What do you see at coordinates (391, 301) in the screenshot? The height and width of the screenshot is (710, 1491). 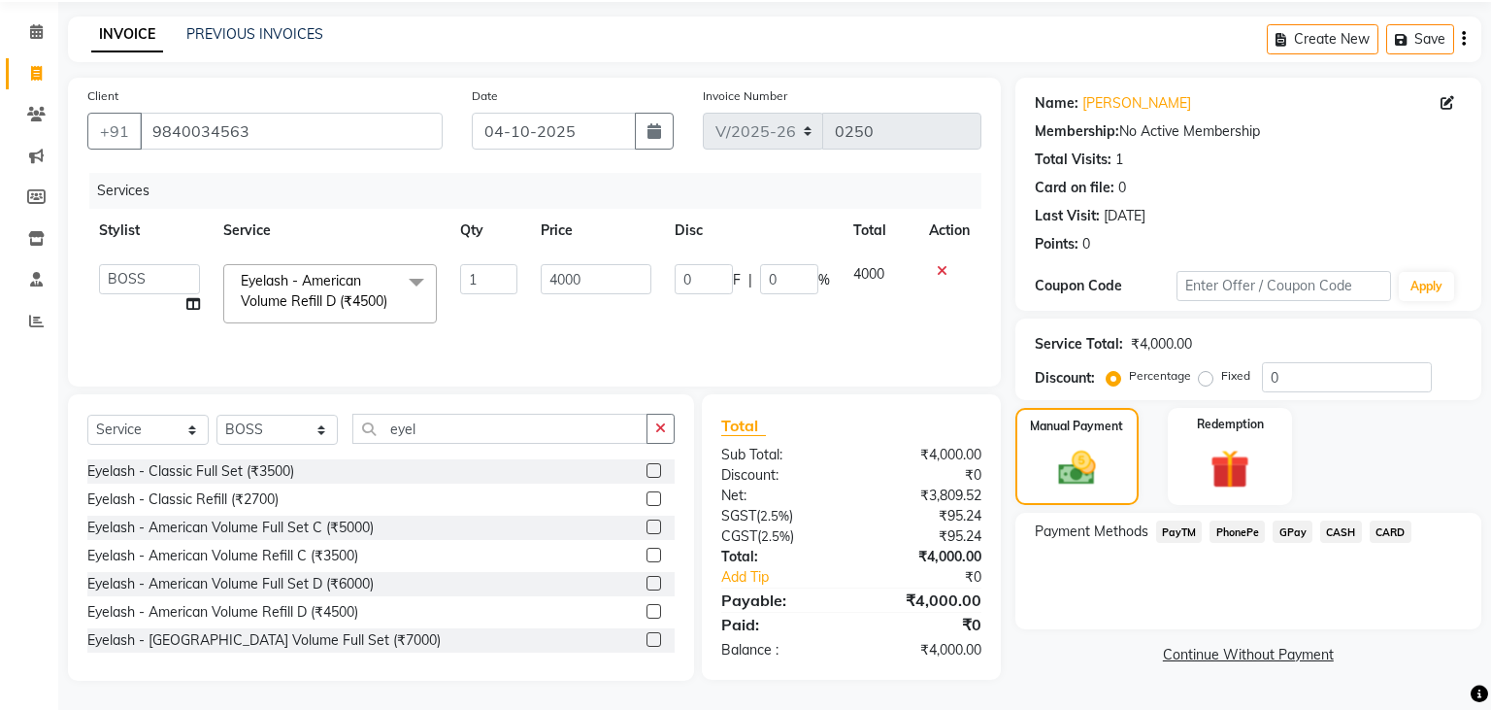 I see `a: x` at bounding box center [391, 301].